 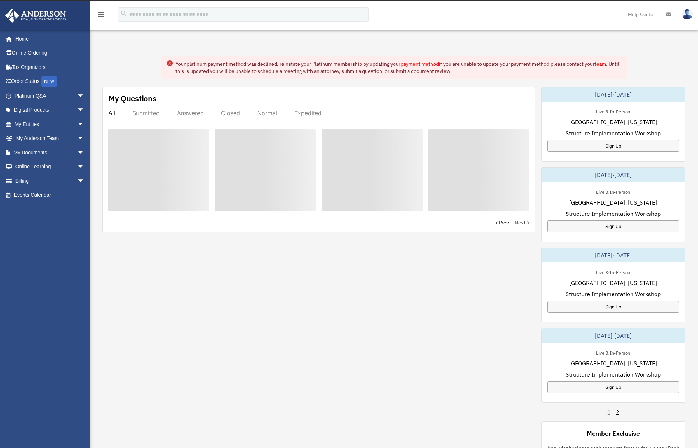 I want to click on a: Online Learningarrow_drop_down, so click(x=50, y=167).